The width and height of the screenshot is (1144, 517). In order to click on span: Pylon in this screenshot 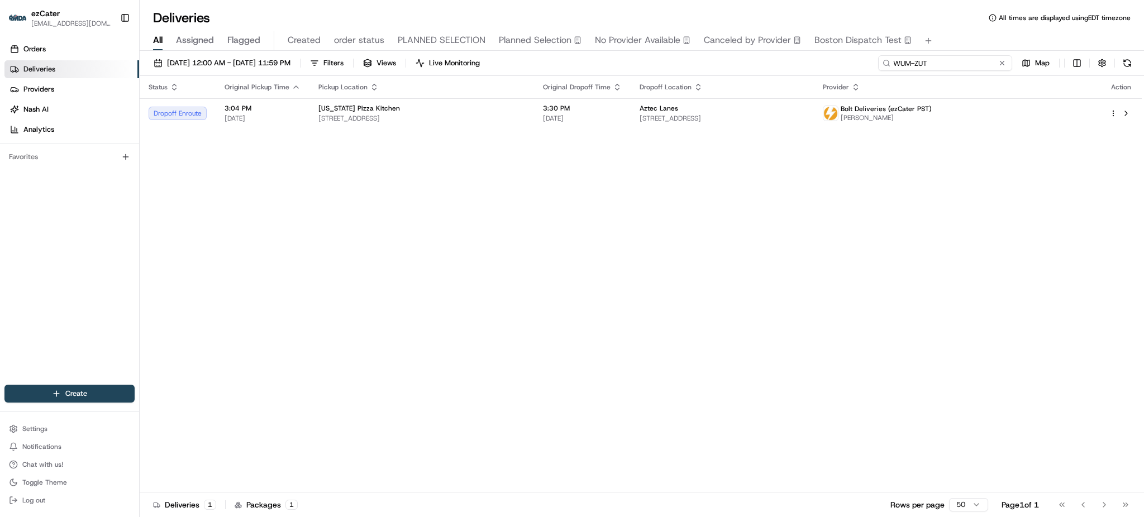, I will do `click(123, 193)`.